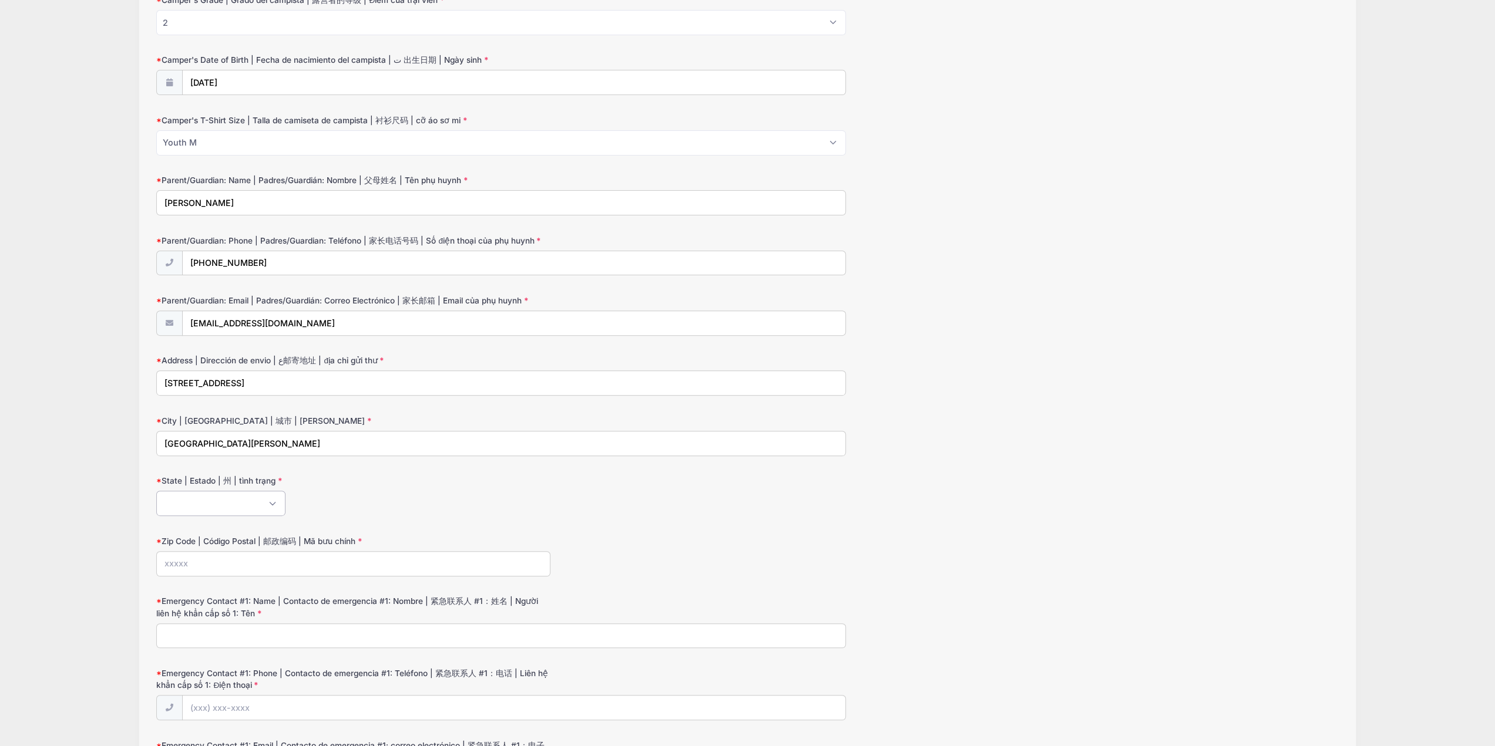  I want to click on label: Emergency Contact #1: Phone | Contacto de emergencia #1: Teléfono | 紧急联系人 #1：电话 | Liên hệ khẩn cấ..., so click(353, 680).